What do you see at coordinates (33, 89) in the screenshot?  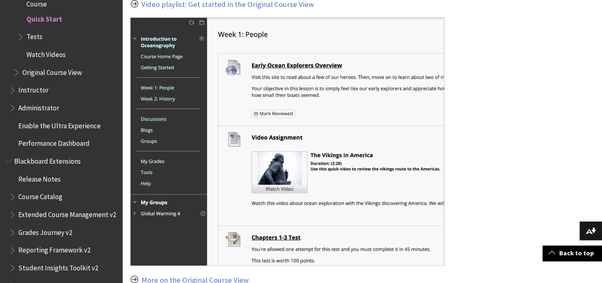 I see `span: Instructor` at bounding box center [33, 89].